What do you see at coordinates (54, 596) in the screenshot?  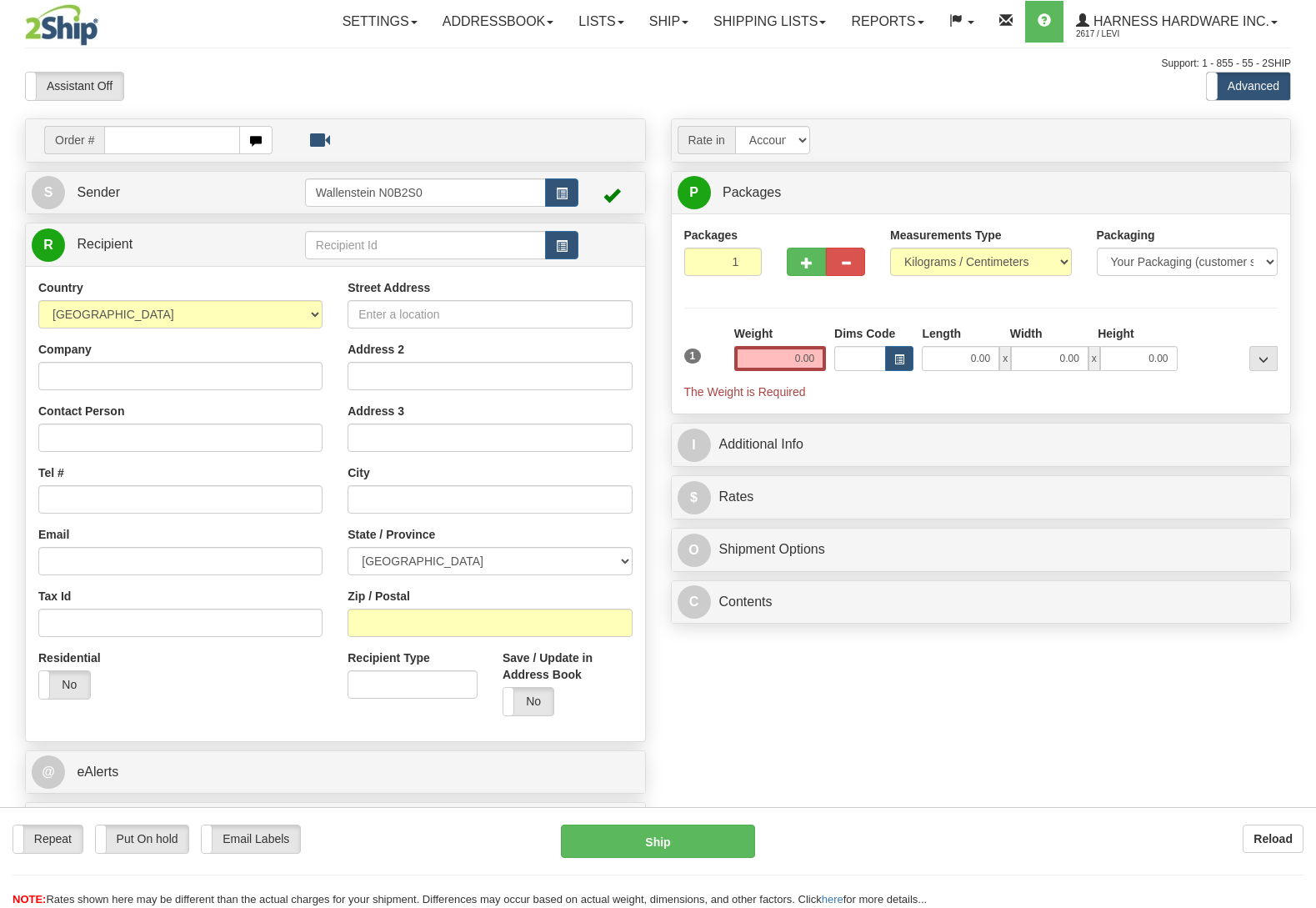 I see `label: Tax Id` at bounding box center [54, 596].